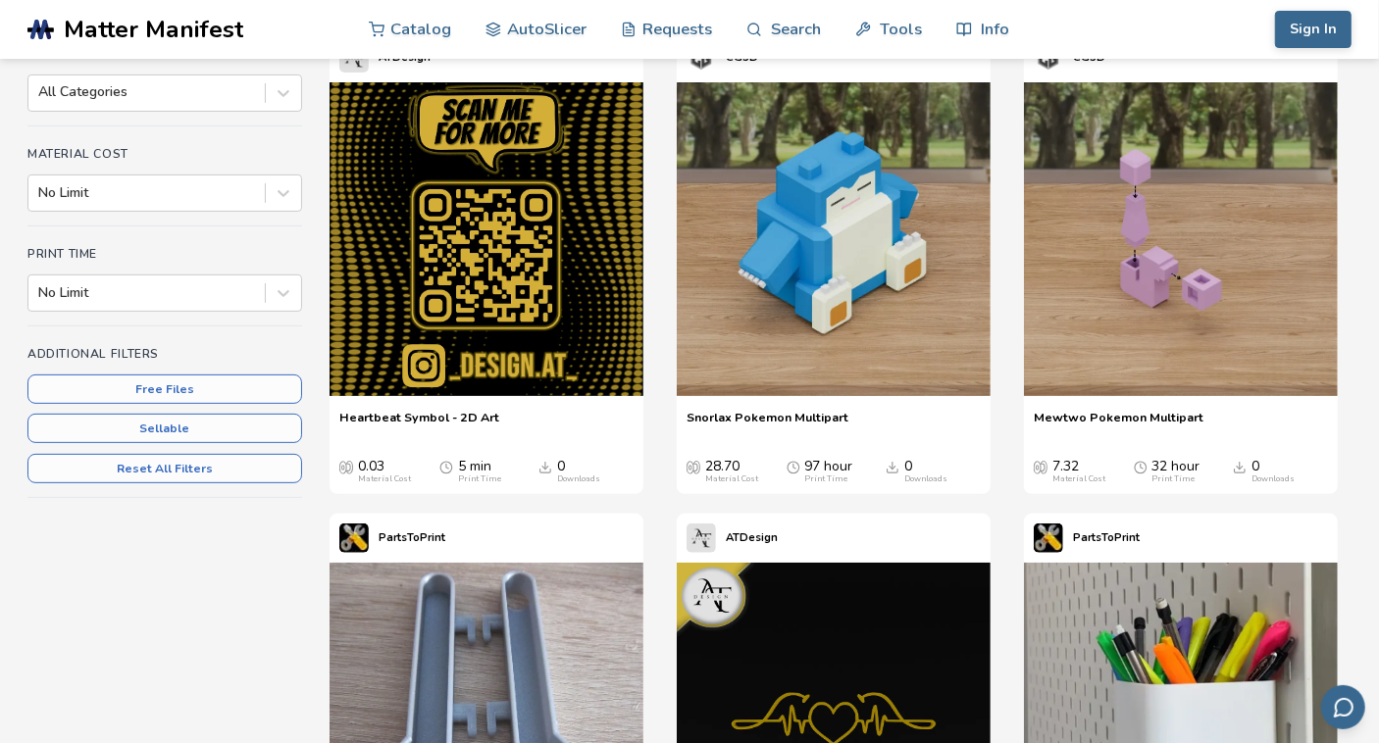  What do you see at coordinates (701, 538) in the screenshot?
I see `img: ATDesign's profile` at bounding box center [701, 538].